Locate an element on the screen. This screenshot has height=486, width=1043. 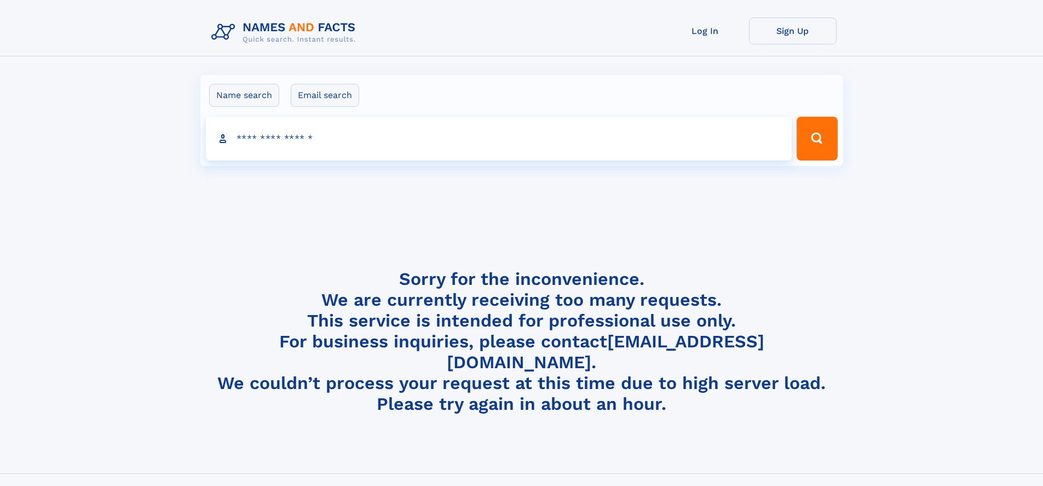
input: search input is located at coordinates (499, 139).